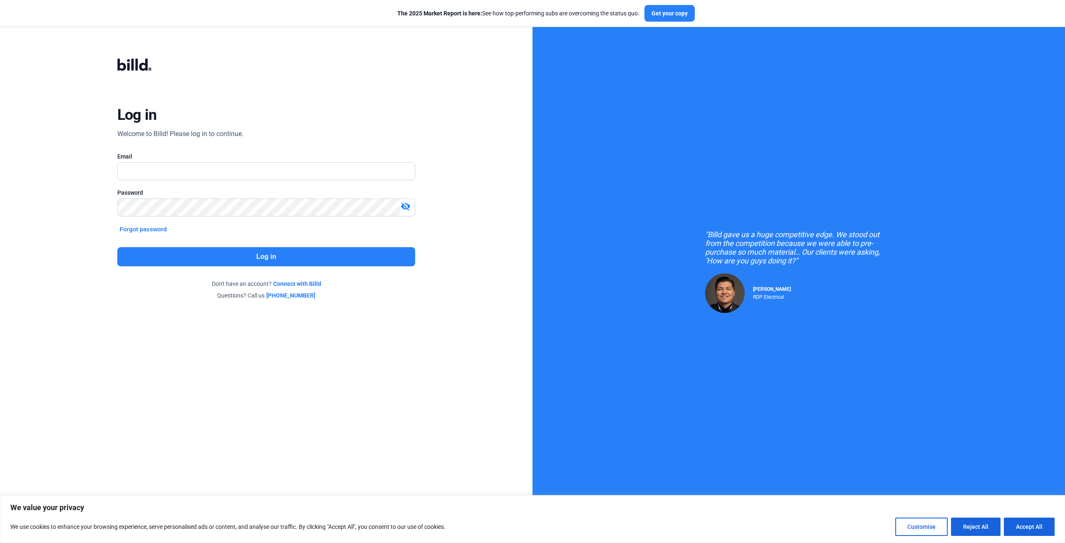  What do you see at coordinates (266, 295) in the screenshot?
I see `div: Questions? Call us` at bounding box center [266, 295].